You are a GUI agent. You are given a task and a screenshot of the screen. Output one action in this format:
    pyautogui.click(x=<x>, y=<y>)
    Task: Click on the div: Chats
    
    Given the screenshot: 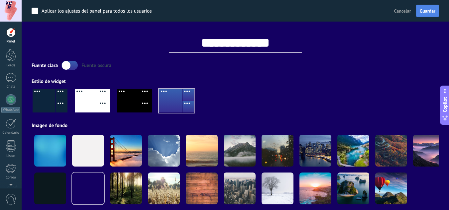 What is the action you would take?
    pyautogui.click(x=11, y=87)
    